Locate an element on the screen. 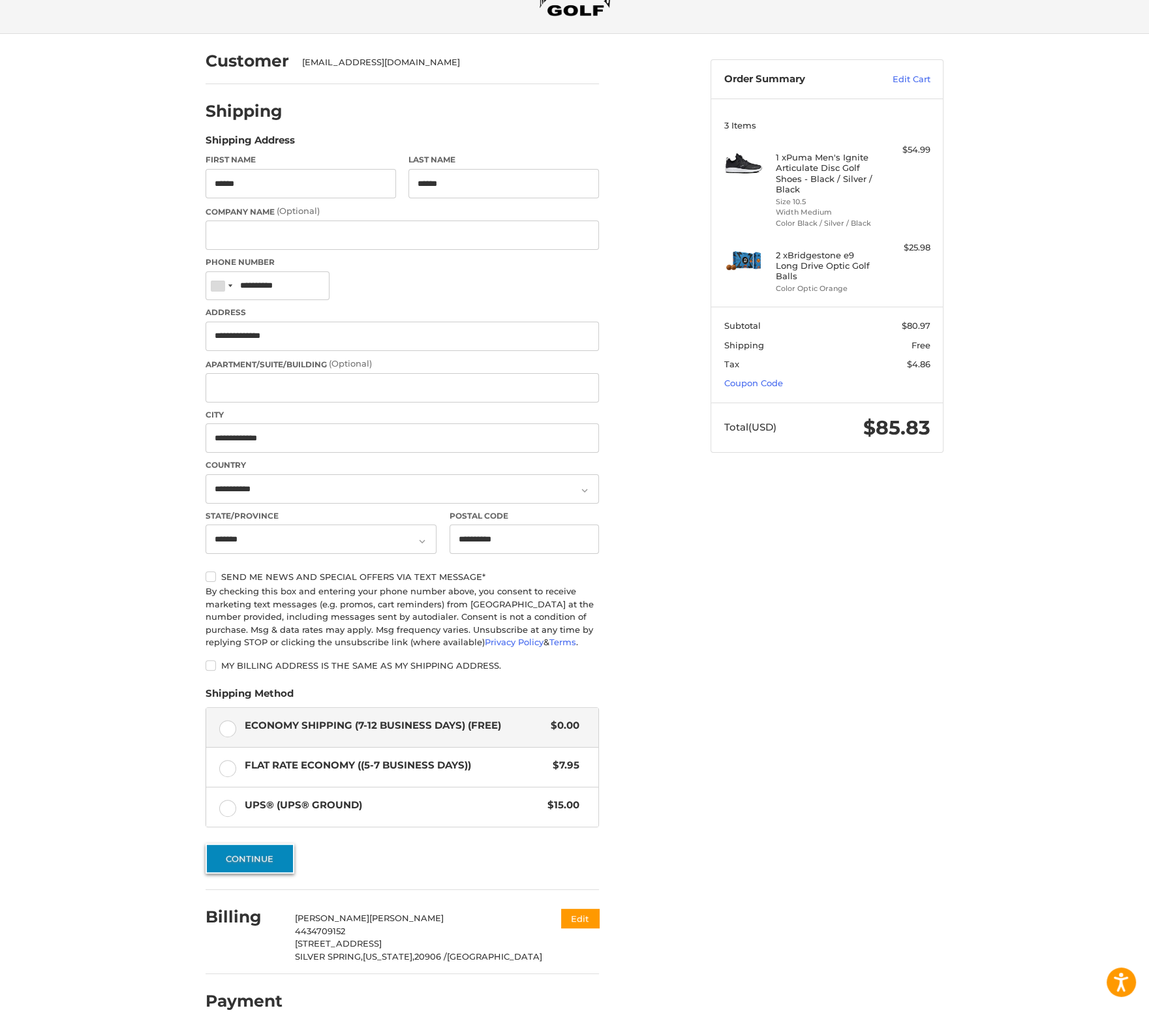 Image resolution: width=1149 pixels, height=1036 pixels. a: Terms is located at coordinates (562, 641).